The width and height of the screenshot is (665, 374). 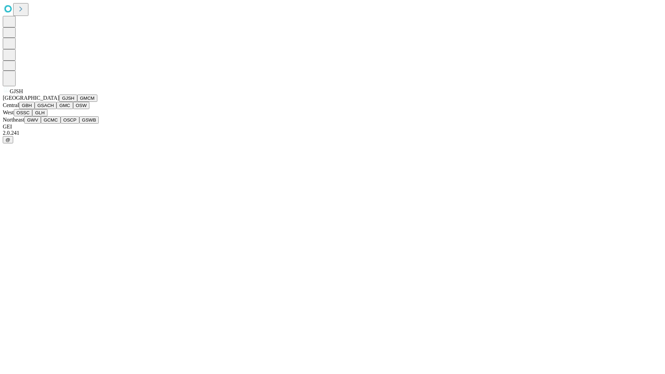 What do you see at coordinates (64, 105) in the screenshot?
I see `button: GMC` at bounding box center [64, 105].